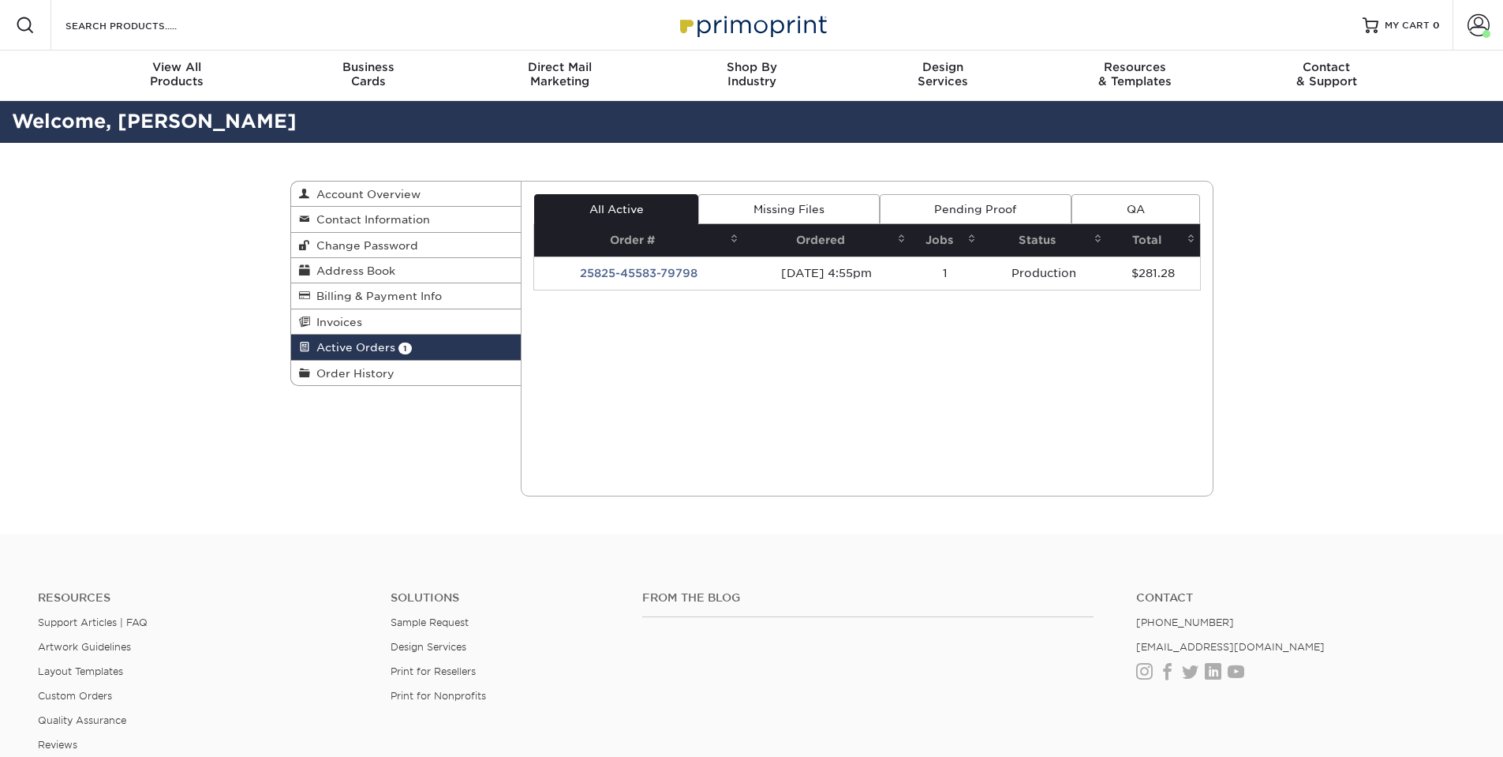 Image resolution: width=1503 pixels, height=757 pixels. What do you see at coordinates (504, 597) in the screenshot?
I see `h4: Solutions` at bounding box center [504, 597].